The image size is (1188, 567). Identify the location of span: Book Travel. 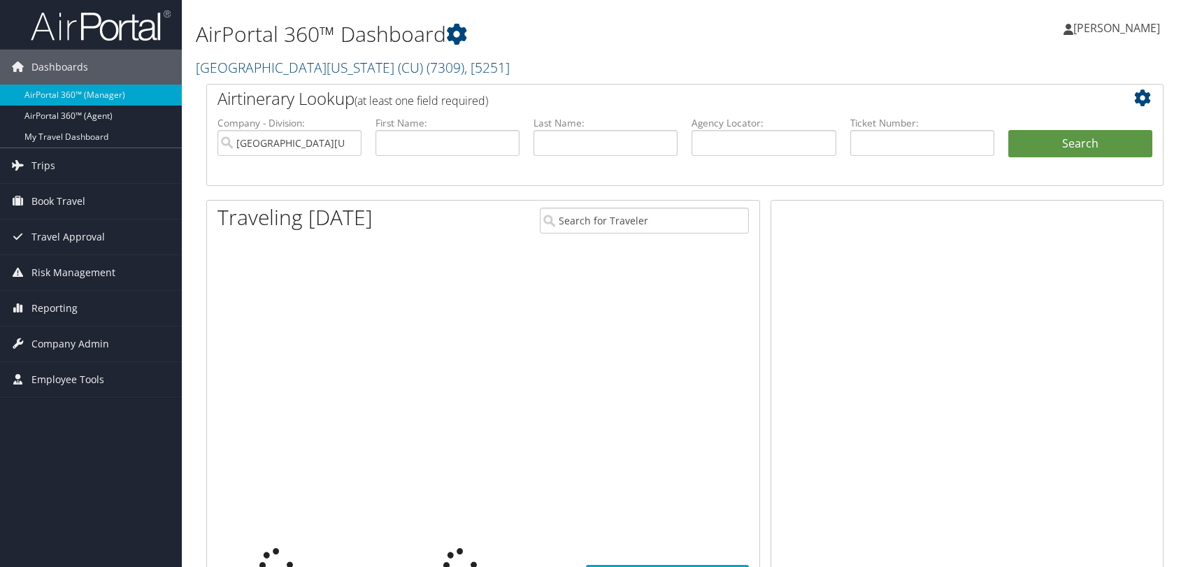
(58, 201).